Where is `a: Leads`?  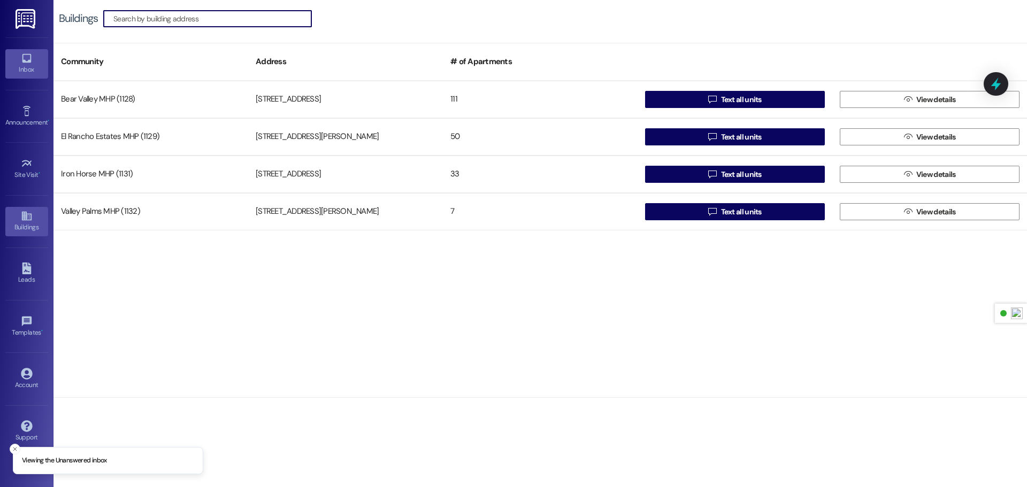 a: Leads is located at coordinates (27, 274).